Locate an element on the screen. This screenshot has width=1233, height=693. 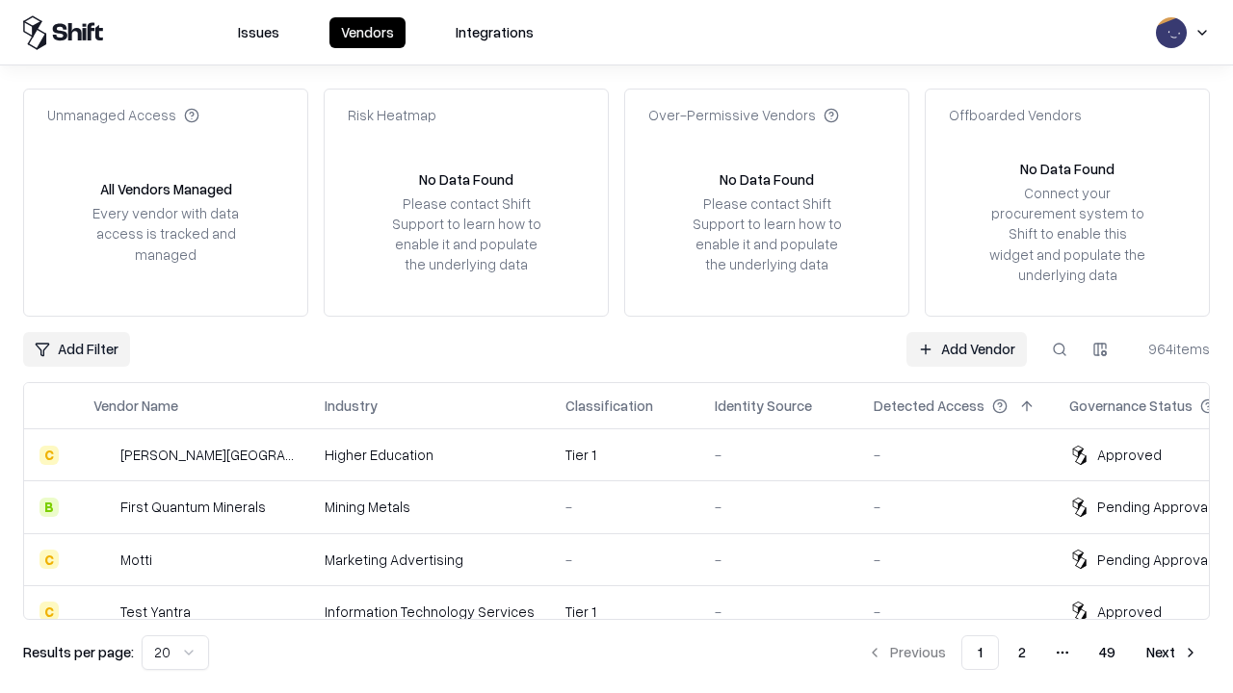
div: Information Technology Services is located at coordinates (430, 612).